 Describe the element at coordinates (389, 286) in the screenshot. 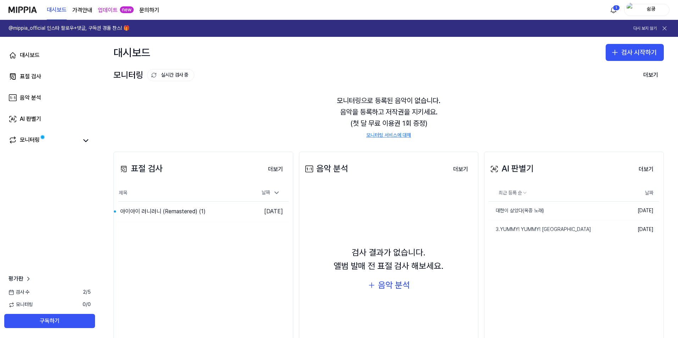

I see `button: 음악 분석` at that location.